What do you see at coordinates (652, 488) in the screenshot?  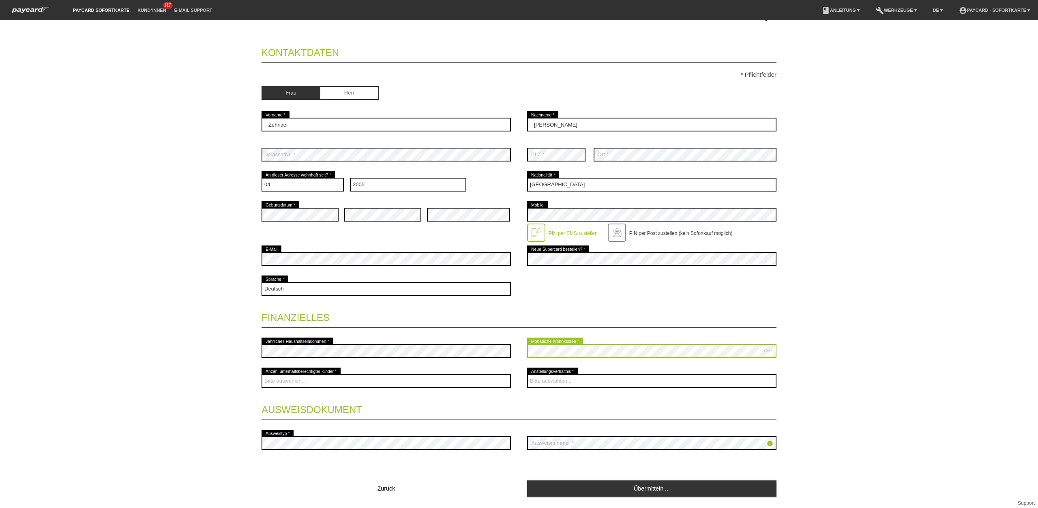 I see `a: Übermitteln ...` at bounding box center [652, 488].